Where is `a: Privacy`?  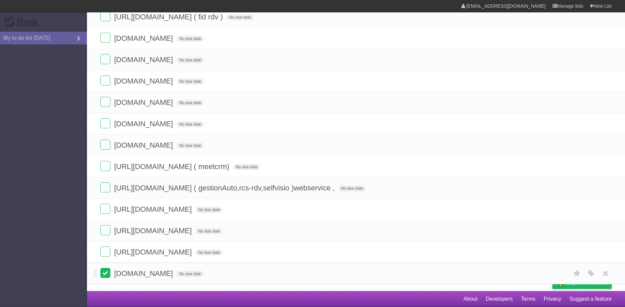 a: Privacy is located at coordinates (552, 299).